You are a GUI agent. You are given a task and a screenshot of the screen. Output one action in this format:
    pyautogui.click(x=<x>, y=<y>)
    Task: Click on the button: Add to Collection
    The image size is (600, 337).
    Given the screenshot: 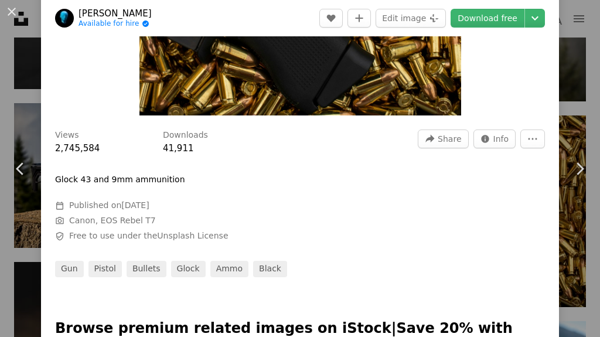 What is the action you would take?
    pyautogui.click(x=359, y=18)
    